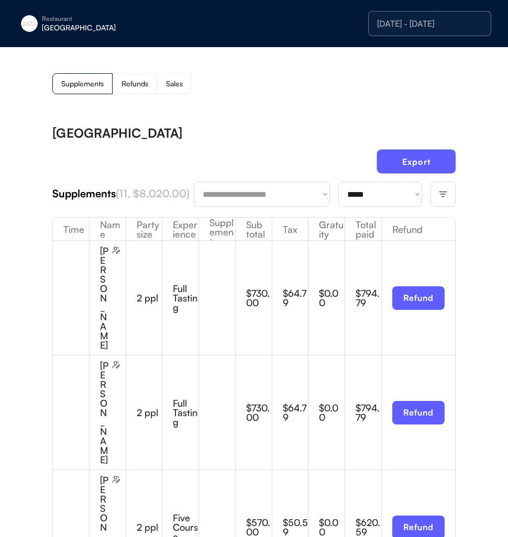 The image size is (508, 537). I want to click on font: (11, $8,020.00), so click(152, 193).